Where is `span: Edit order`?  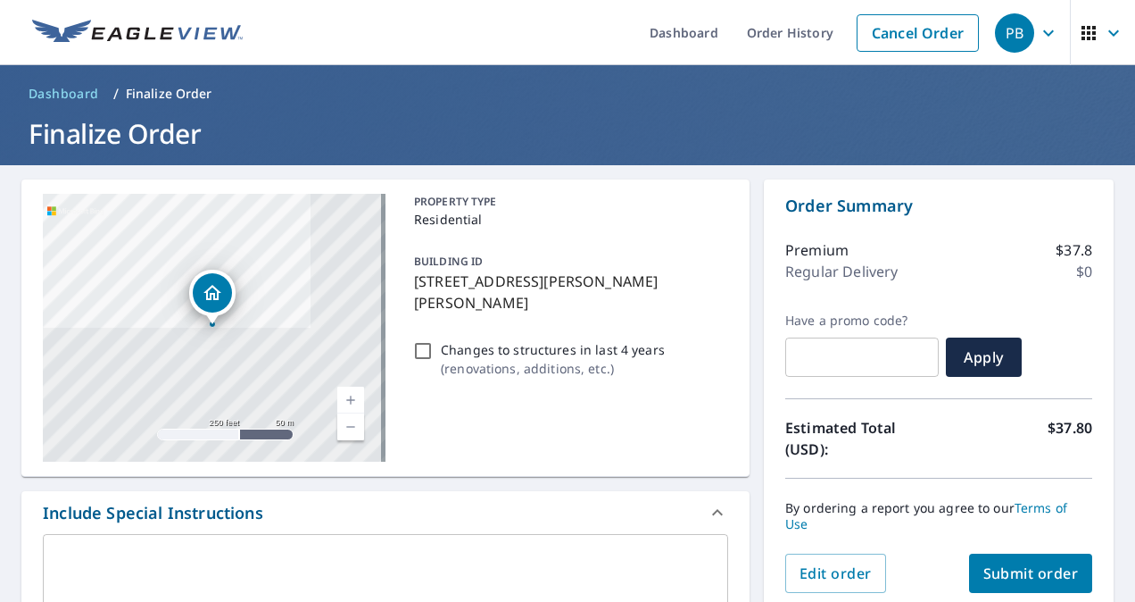 span: Edit order is located at coordinates (835, 573).